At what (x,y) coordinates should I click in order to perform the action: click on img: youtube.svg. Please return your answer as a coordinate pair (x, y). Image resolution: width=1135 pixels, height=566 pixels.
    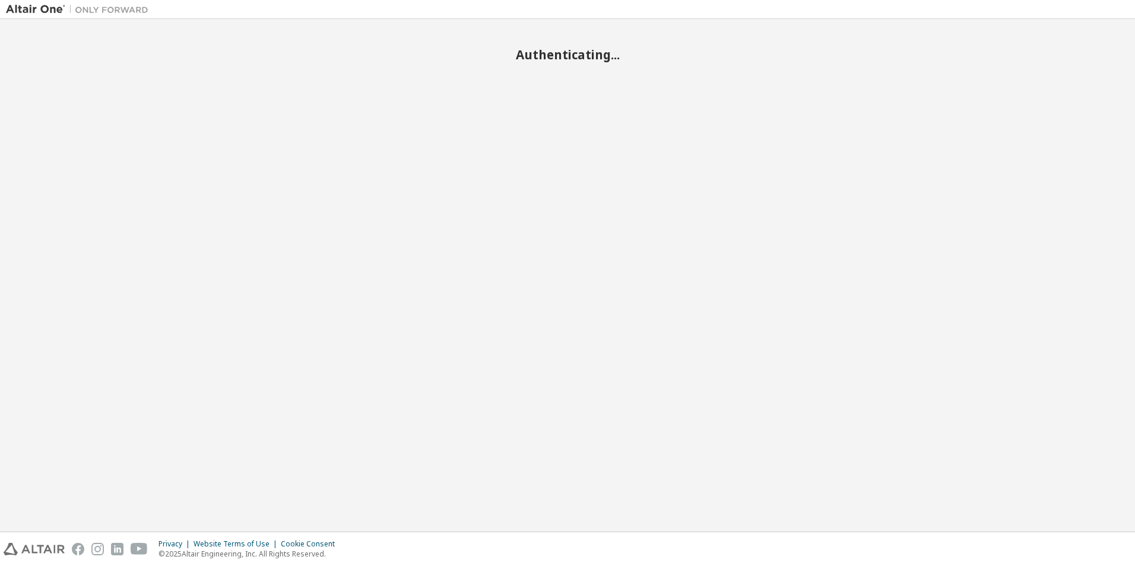
    Looking at the image, I should click on (139, 549).